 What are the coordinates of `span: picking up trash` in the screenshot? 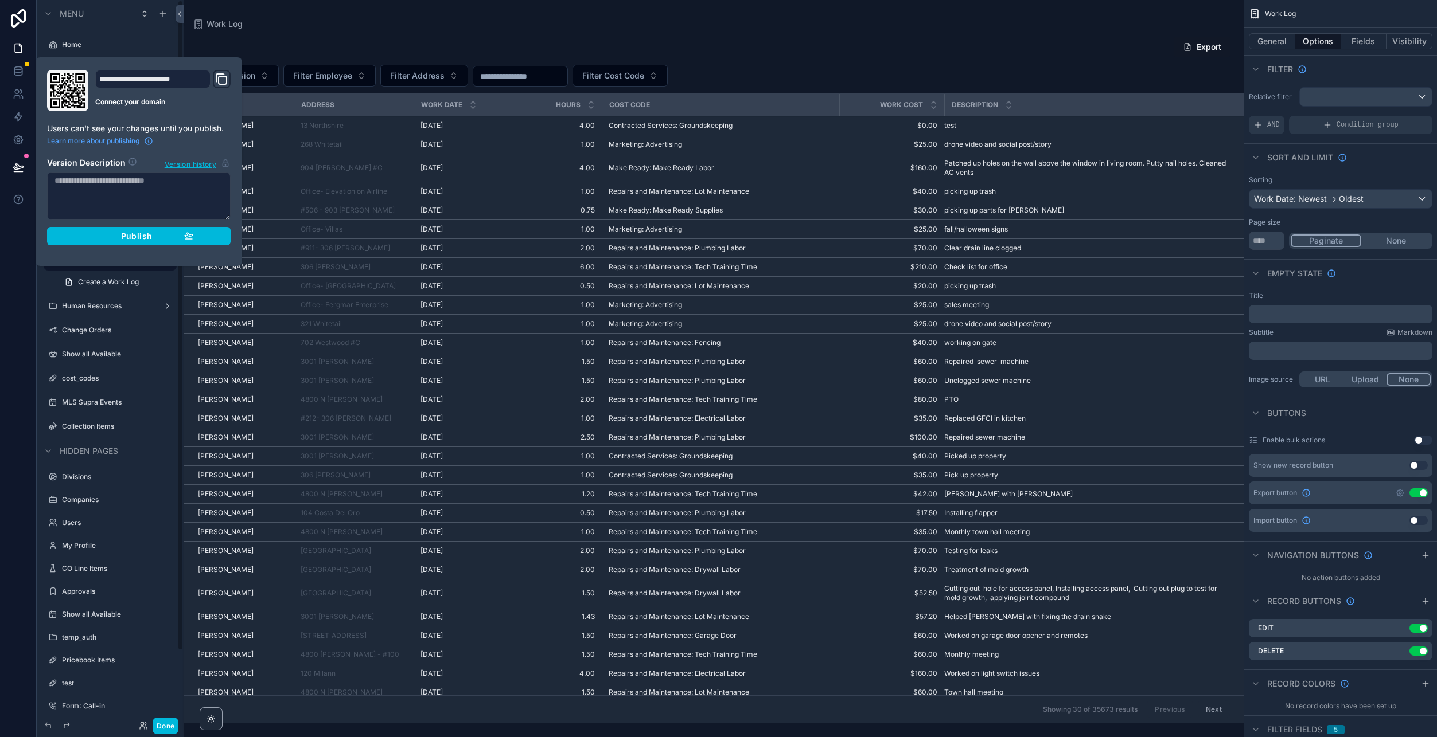 It's located at (970, 286).